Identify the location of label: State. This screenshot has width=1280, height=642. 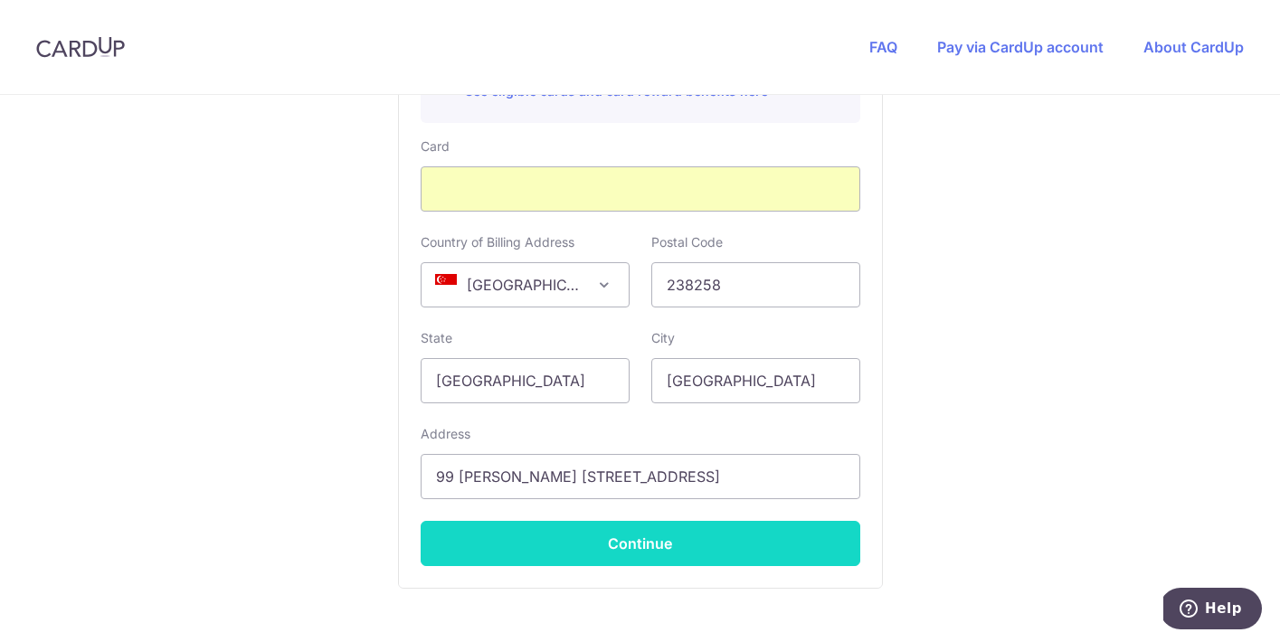
(436, 338).